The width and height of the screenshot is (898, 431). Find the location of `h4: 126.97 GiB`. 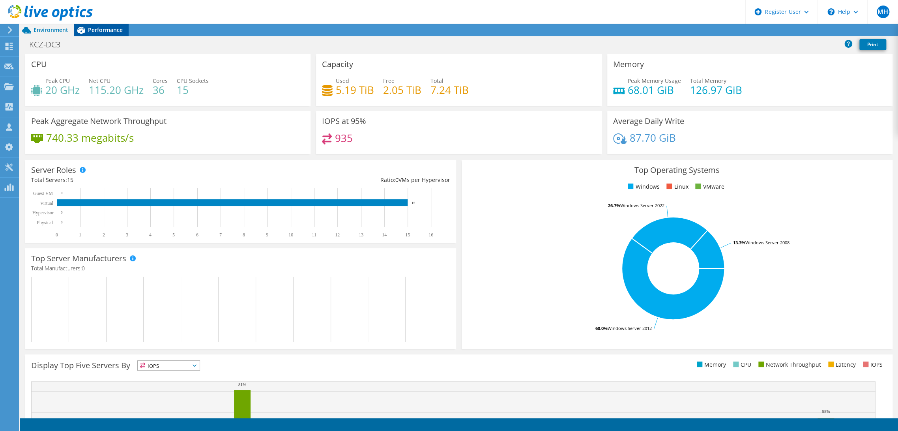

h4: 126.97 GiB is located at coordinates (716, 90).